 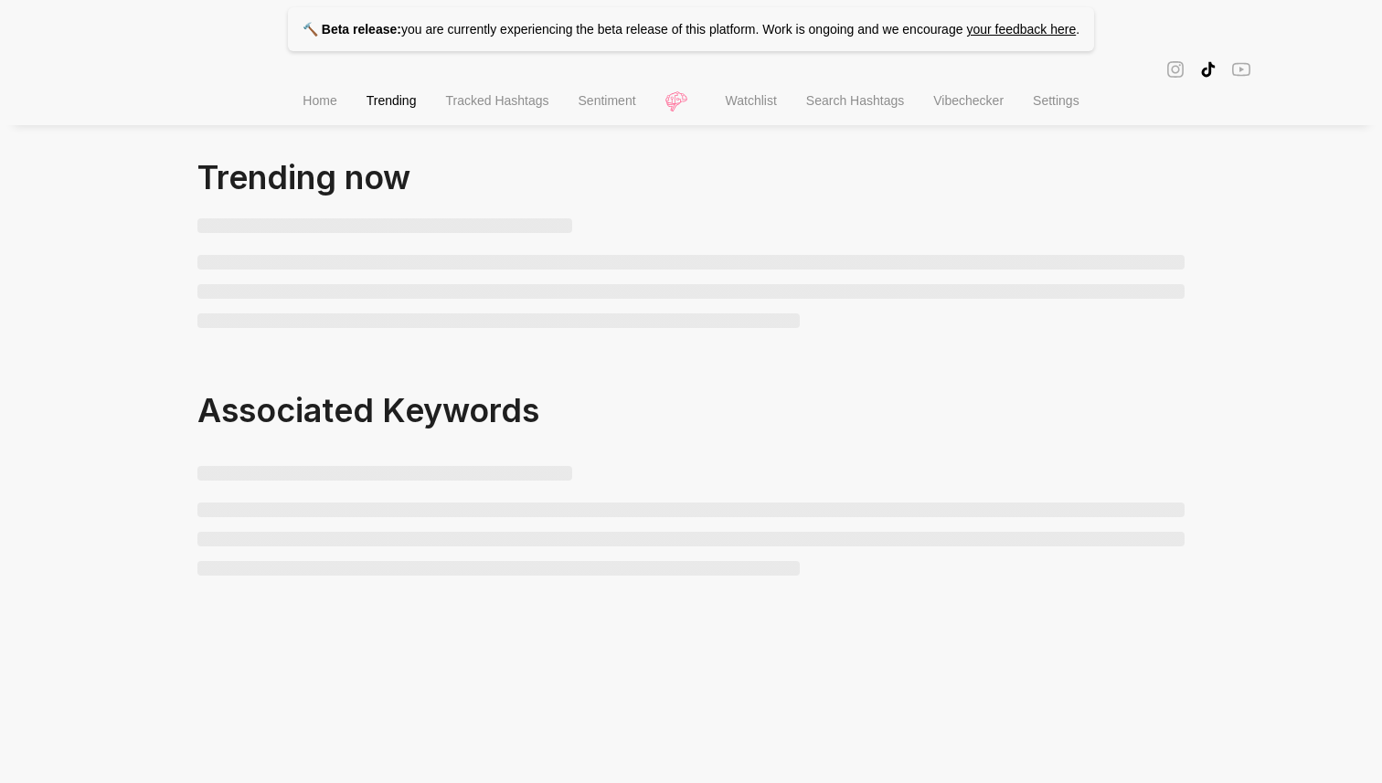 I want to click on span: Settings, so click(x=1056, y=101).